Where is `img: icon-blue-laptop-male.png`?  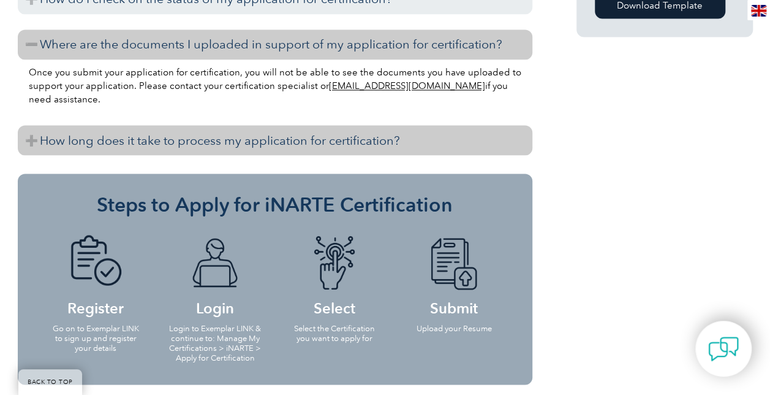 img: icon-blue-laptop-male.png is located at coordinates (215, 263).